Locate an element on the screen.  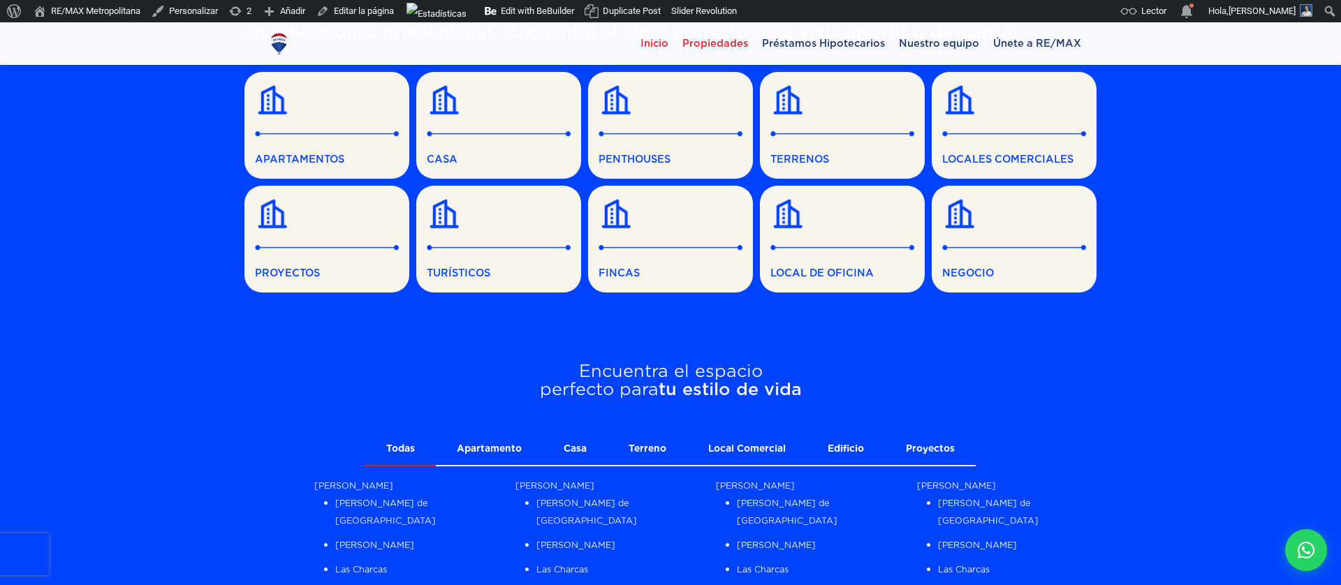
a: Casa is located at coordinates (575, 449).